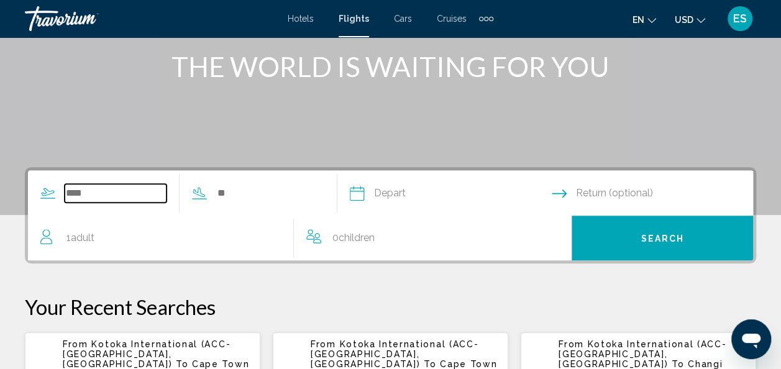 The width and height of the screenshot is (781, 369). I want to click on button: Travelers: 1 adult, 0 children, so click(300, 238).